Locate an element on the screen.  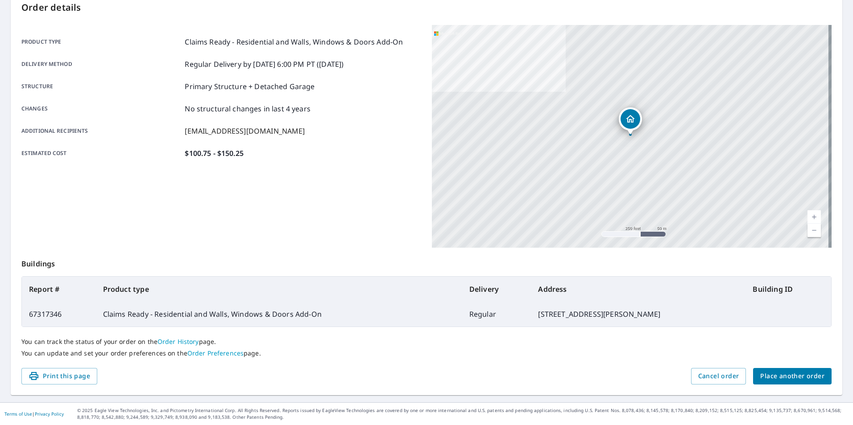
a: Order Preferences is located at coordinates (215, 353).